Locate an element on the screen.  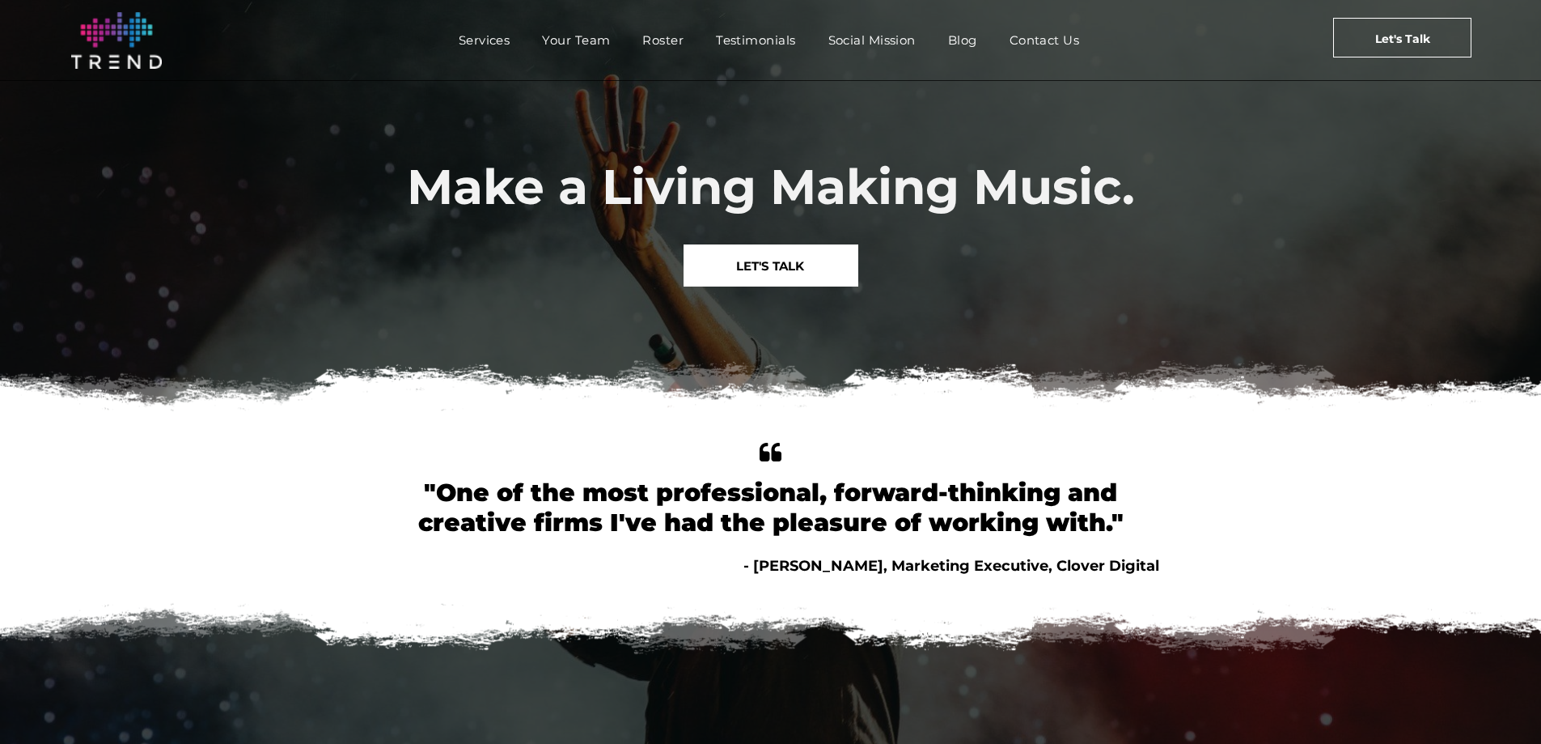
a: LET'S TALK is located at coordinates (771, 265).